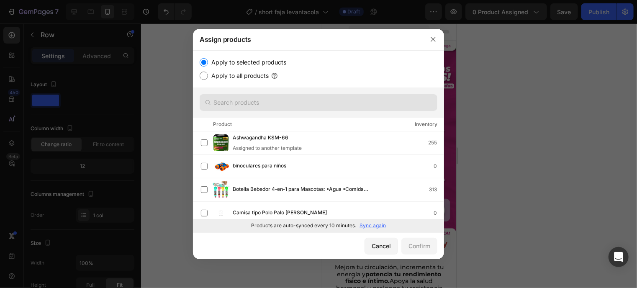  What do you see at coordinates (260, 166) in the screenshot?
I see `span: binoculares para niños` at bounding box center [260, 166].